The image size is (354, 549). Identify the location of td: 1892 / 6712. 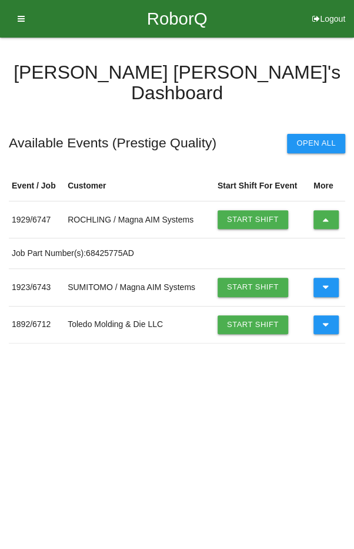
(36, 324).